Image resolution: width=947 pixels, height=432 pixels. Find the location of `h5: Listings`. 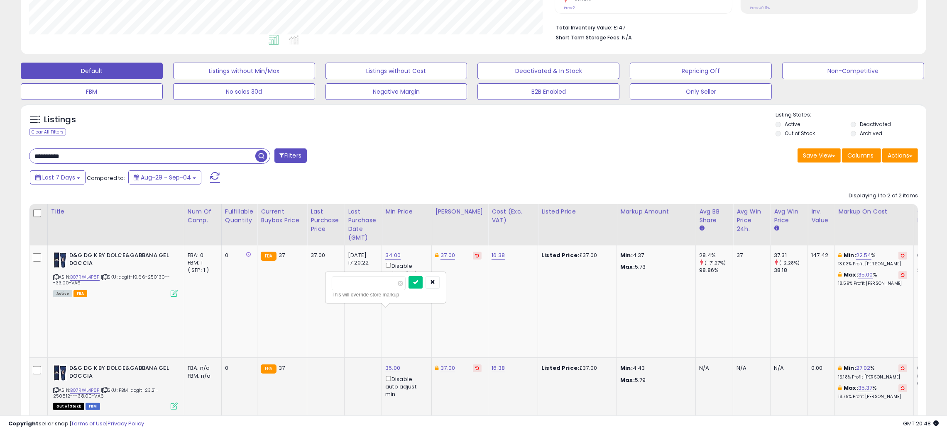

h5: Listings is located at coordinates (60, 120).